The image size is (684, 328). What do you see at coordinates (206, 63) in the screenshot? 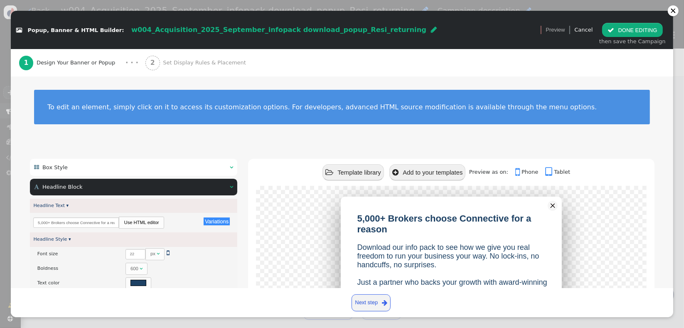
I see `span: Set Display Rules & Placement` at bounding box center [206, 63].